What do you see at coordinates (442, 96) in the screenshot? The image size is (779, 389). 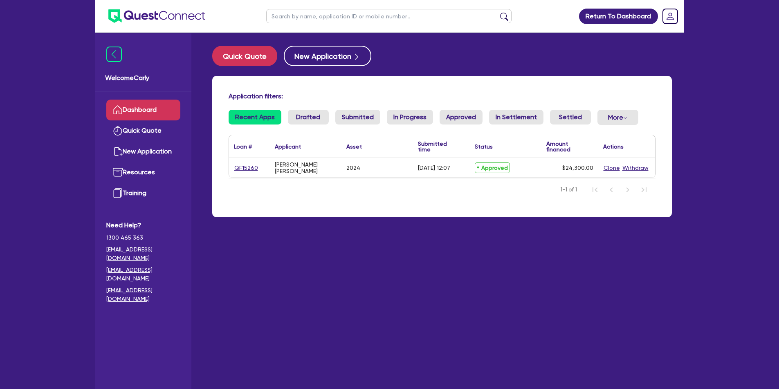 I see `h4: Application filters:` at bounding box center [442, 96].